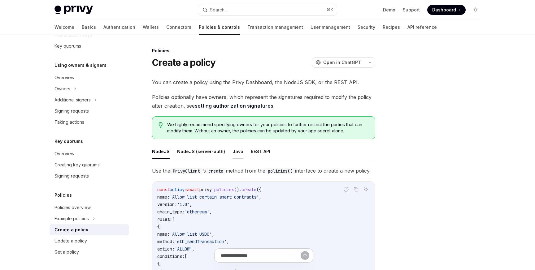 The image size is (535, 270). Describe the element at coordinates (446, 10) in the screenshot. I see `a: Dashboard` at that location.